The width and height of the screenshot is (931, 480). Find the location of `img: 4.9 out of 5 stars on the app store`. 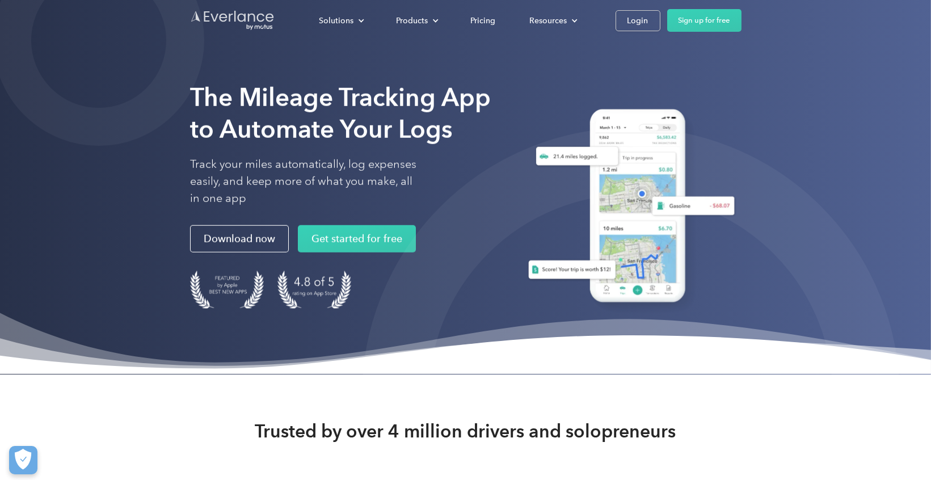

img: 4.9 out of 5 stars on the app store is located at coordinates (314, 289).